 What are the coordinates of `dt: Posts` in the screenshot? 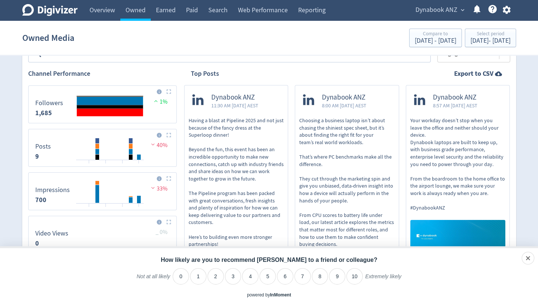 It's located at (43, 146).